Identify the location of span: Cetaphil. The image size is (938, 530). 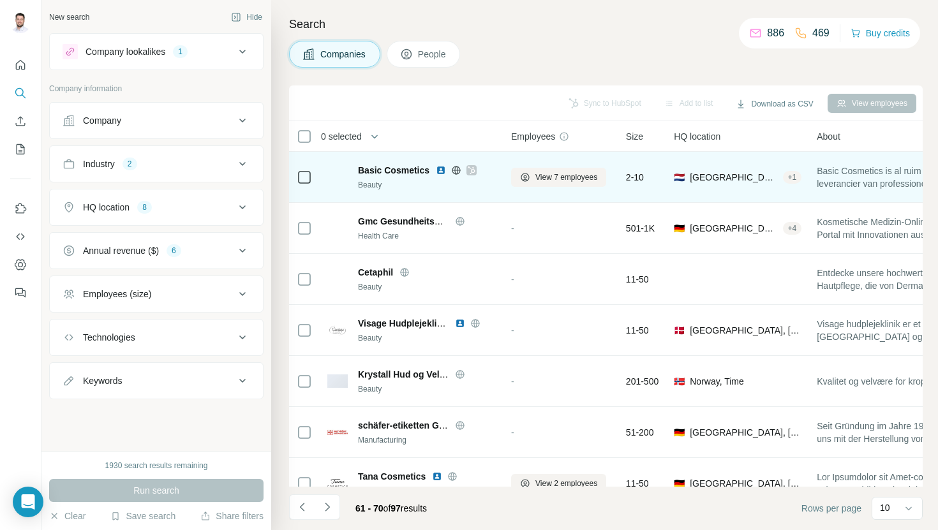
(375, 273).